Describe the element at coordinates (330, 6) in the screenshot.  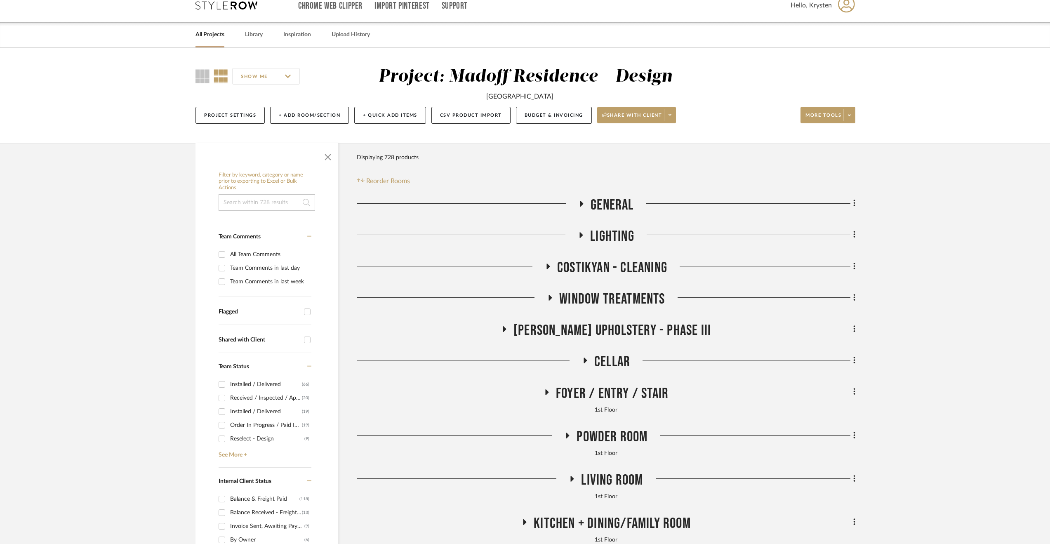
I see `a: Chrome Web Clipper` at that location.